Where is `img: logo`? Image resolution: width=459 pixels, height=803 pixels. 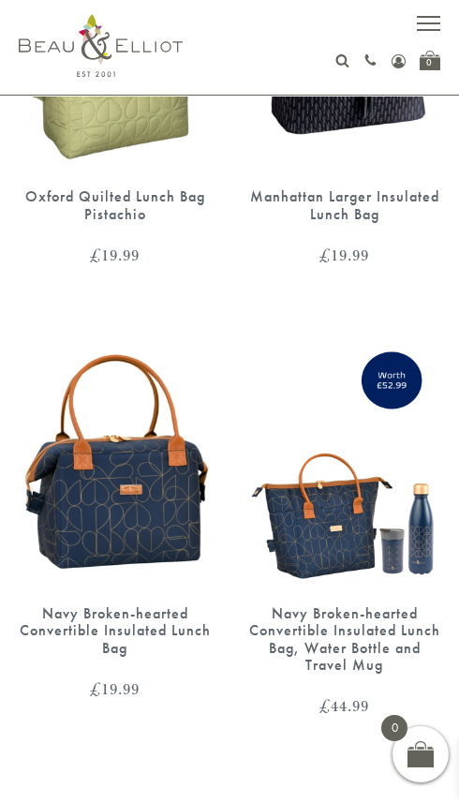
img: logo is located at coordinates (100, 45).